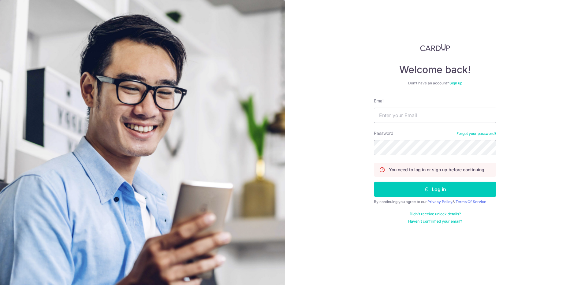  What do you see at coordinates (435, 214) in the screenshot?
I see `a: Didn't receive unlock details?` at bounding box center [435, 214].